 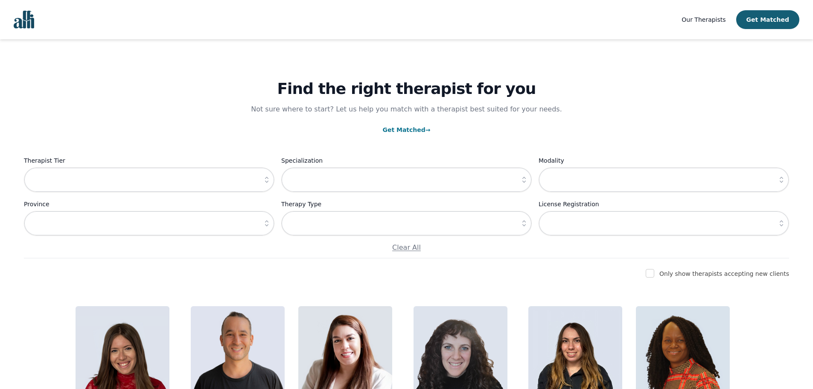 What do you see at coordinates (703, 20) in the screenshot?
I see `a: Our Therapists` at bounding box center [703, 20].